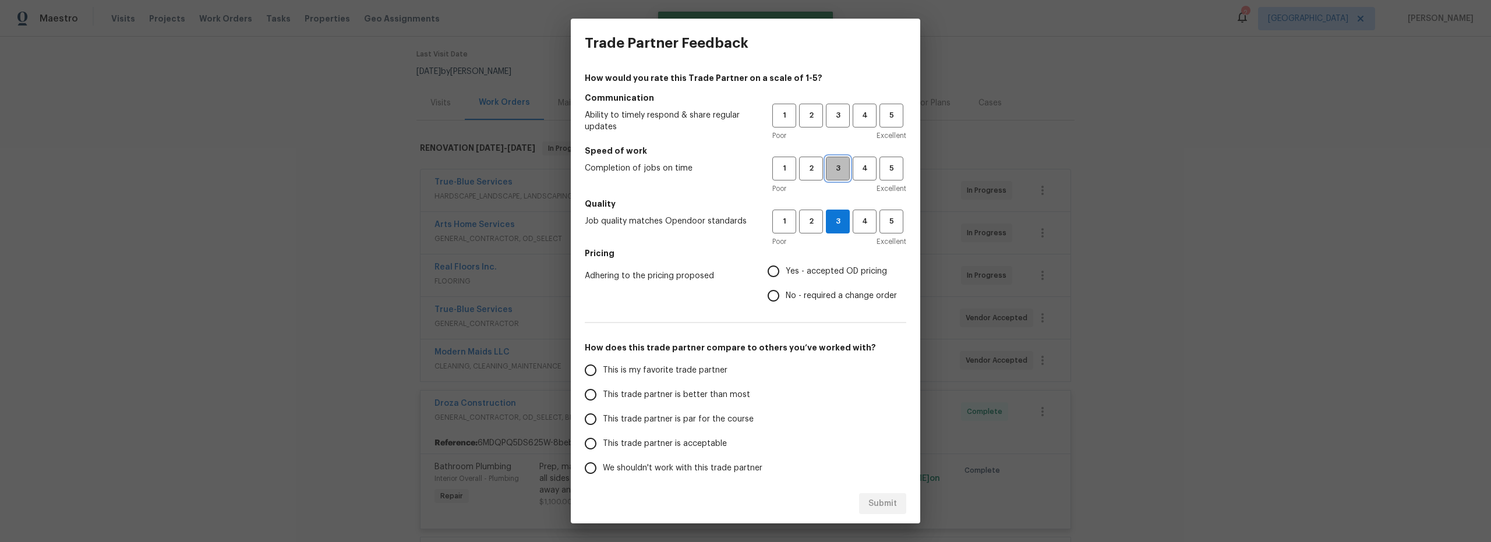 This screenshot has height=542, width=1491. I want to click on h5: Communication, so click(745, 98).